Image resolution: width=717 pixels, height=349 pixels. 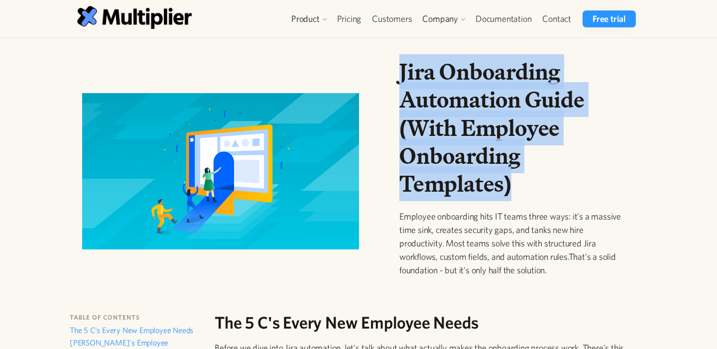 I want to click on h1: Jira Onboarding Automation Guide (With Employee Onboarding Templates), so click(x=513, y=127).